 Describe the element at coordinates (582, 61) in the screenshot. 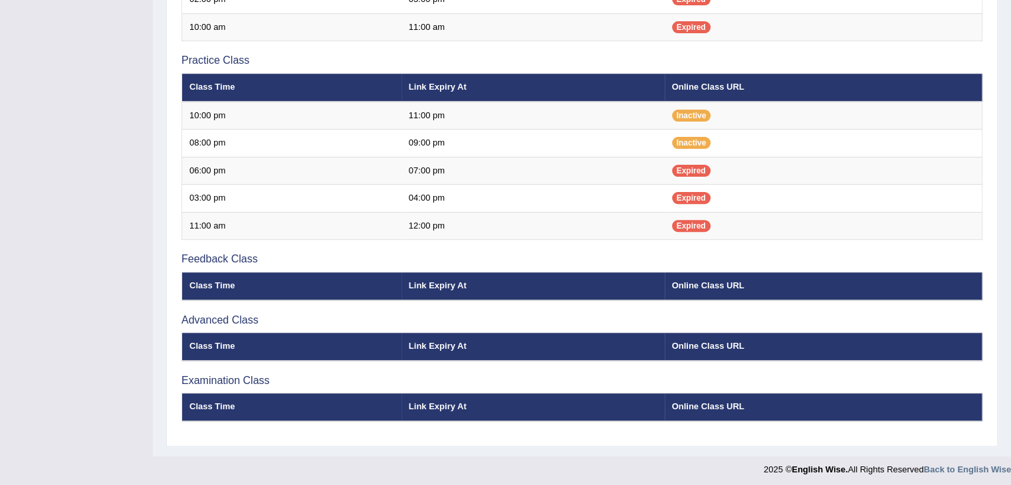

I see `h3: Practice Class` at that location.